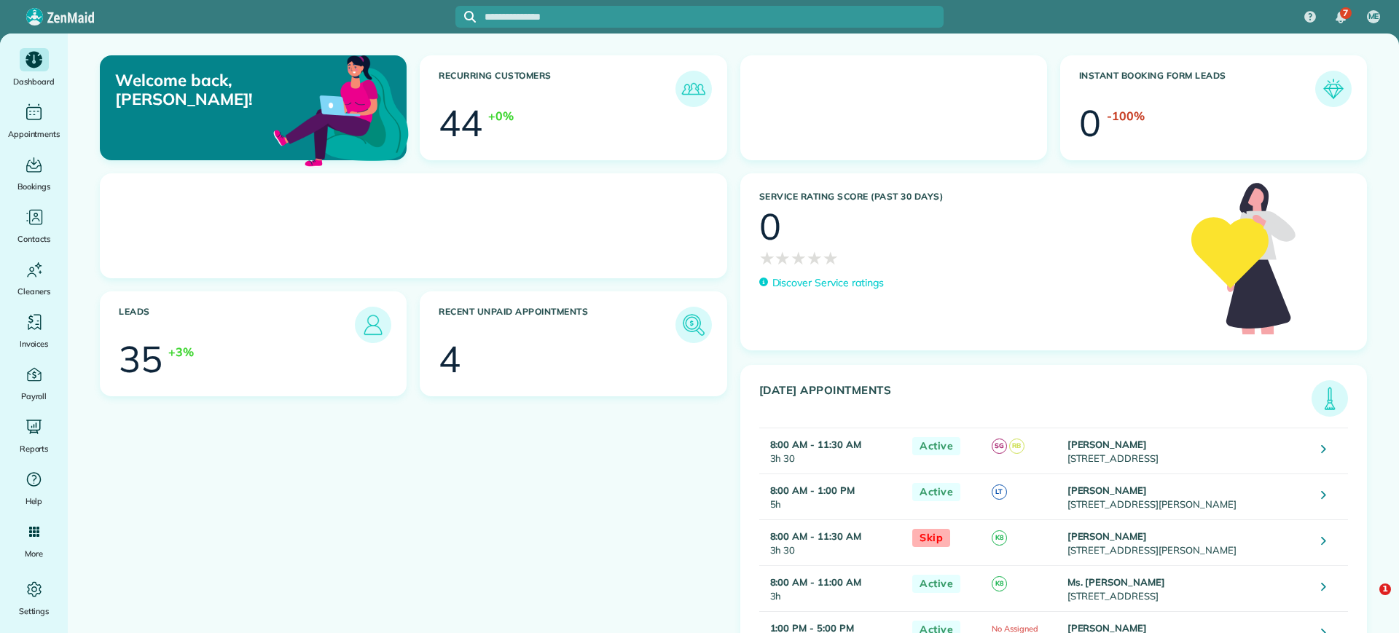 This screenshot has width=1399, height=633. I want to click on span: Cleaners, so click(34, 291).